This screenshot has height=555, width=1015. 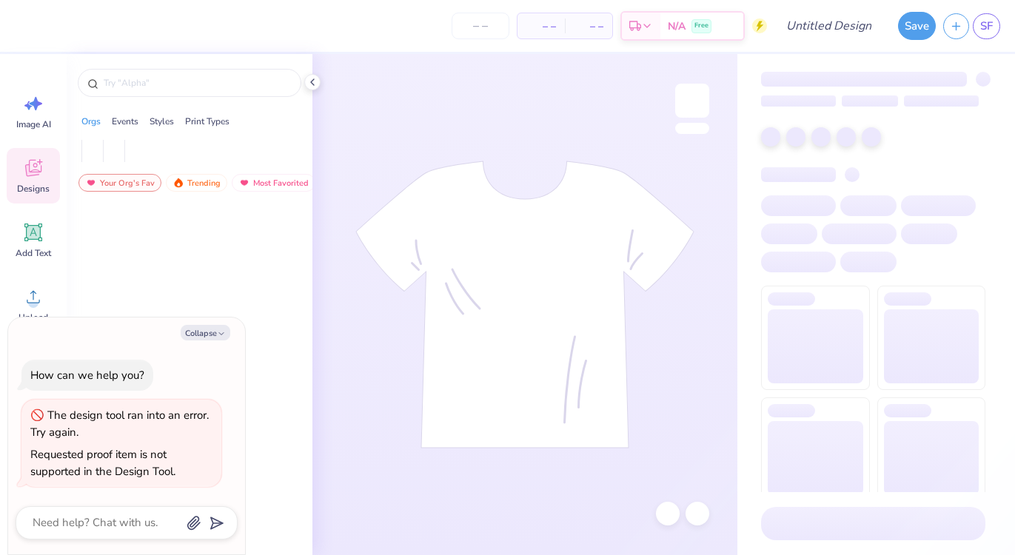 What do you see at coordinates (87, 375) in the screenshot?
I see `div: How can we help you?` at bounding box center [87, 375].